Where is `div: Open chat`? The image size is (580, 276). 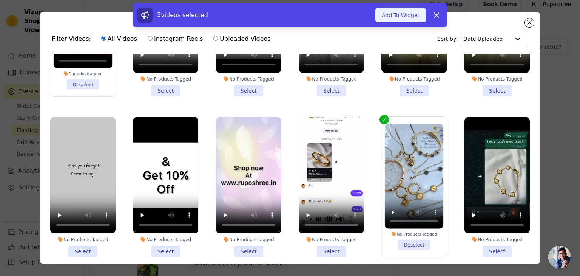
div: Open chat is located at coordinates (560, 257).